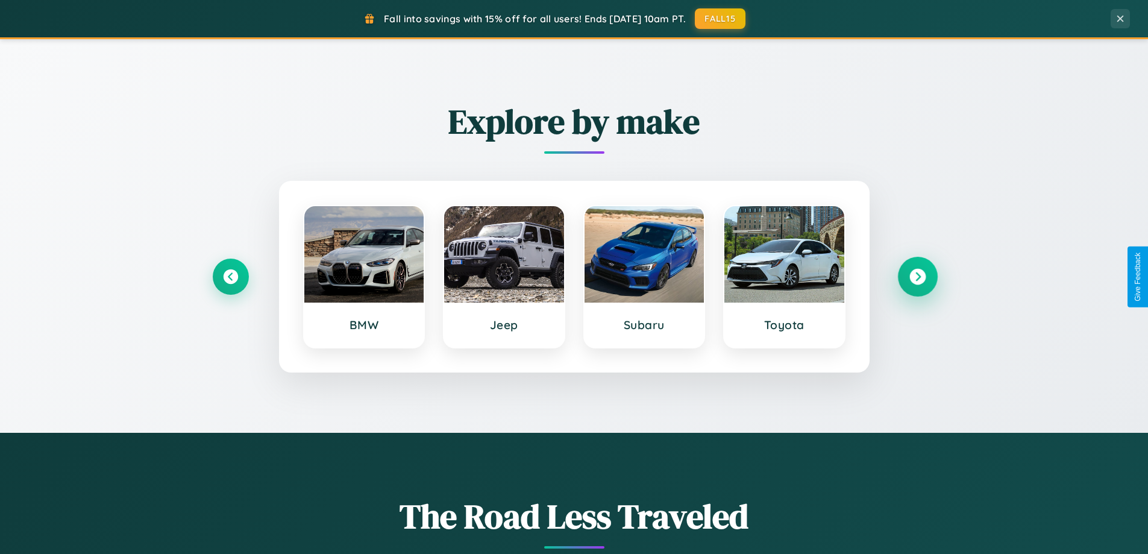 The image size is (1148, 554). Describe the element at coordinates (574, 516) in the screenshot. I see `h1: The Road Less Traveled` at that location.